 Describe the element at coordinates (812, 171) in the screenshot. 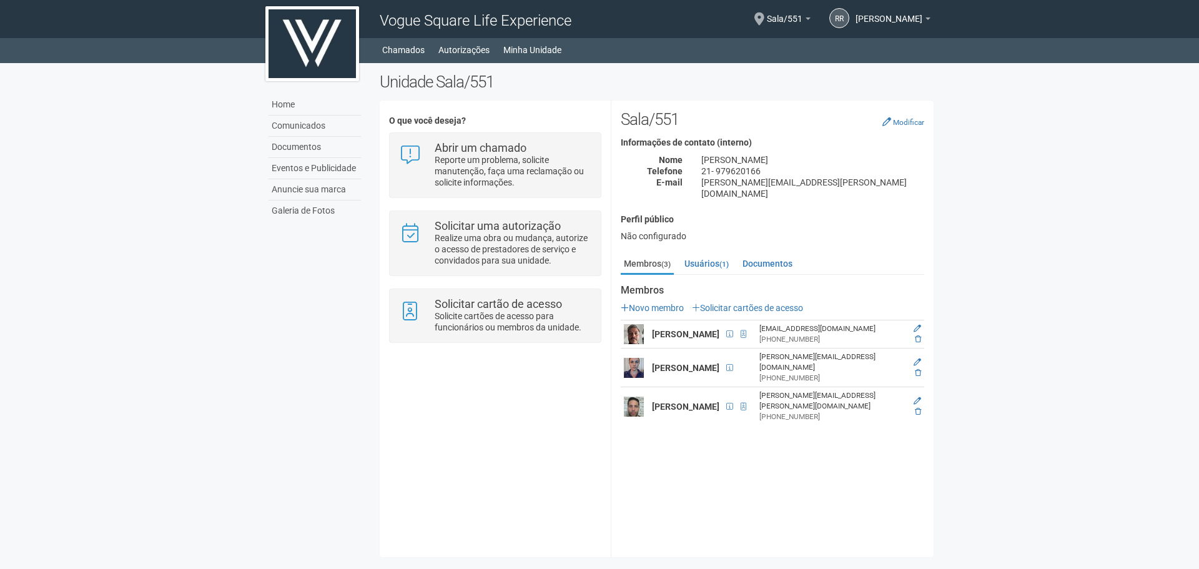

I see `div: 21- 979620166` at that location.